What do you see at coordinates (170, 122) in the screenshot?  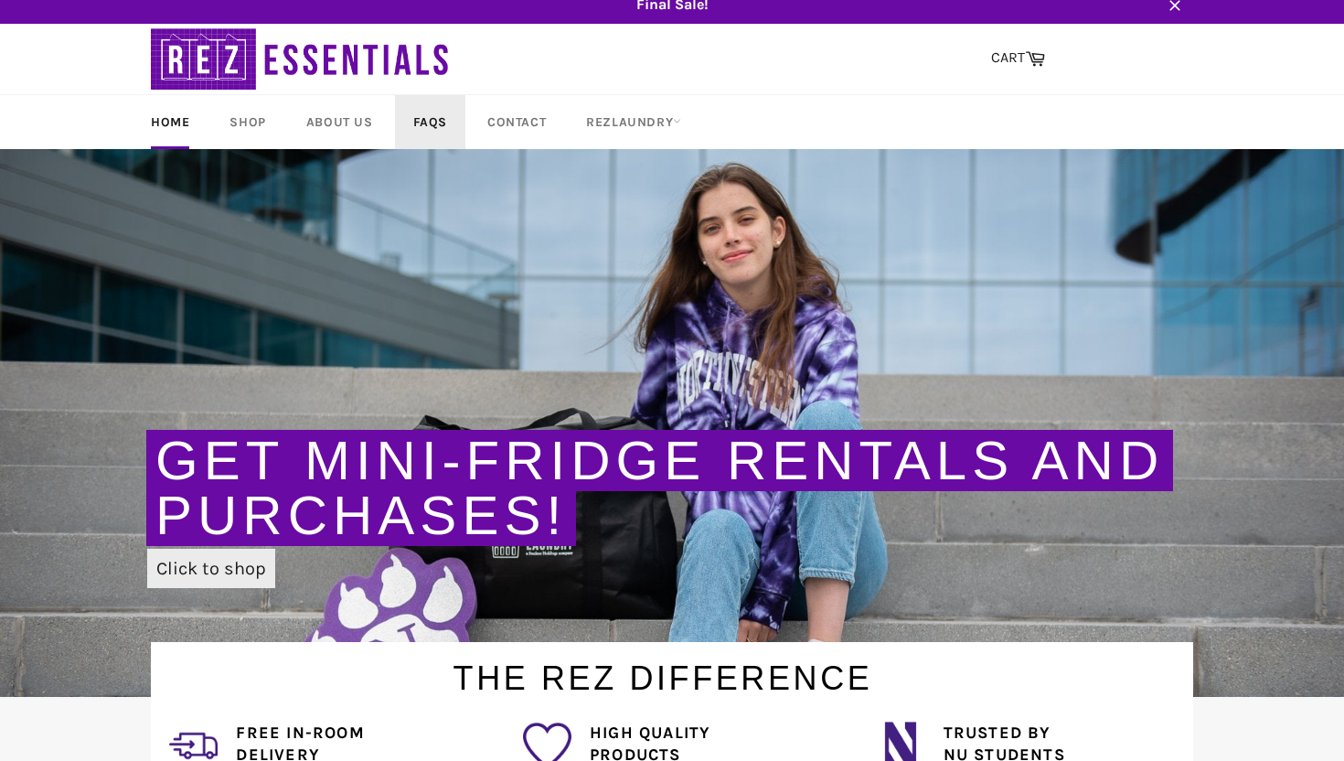 I see `a: Home` at bounding box center [170, 122].